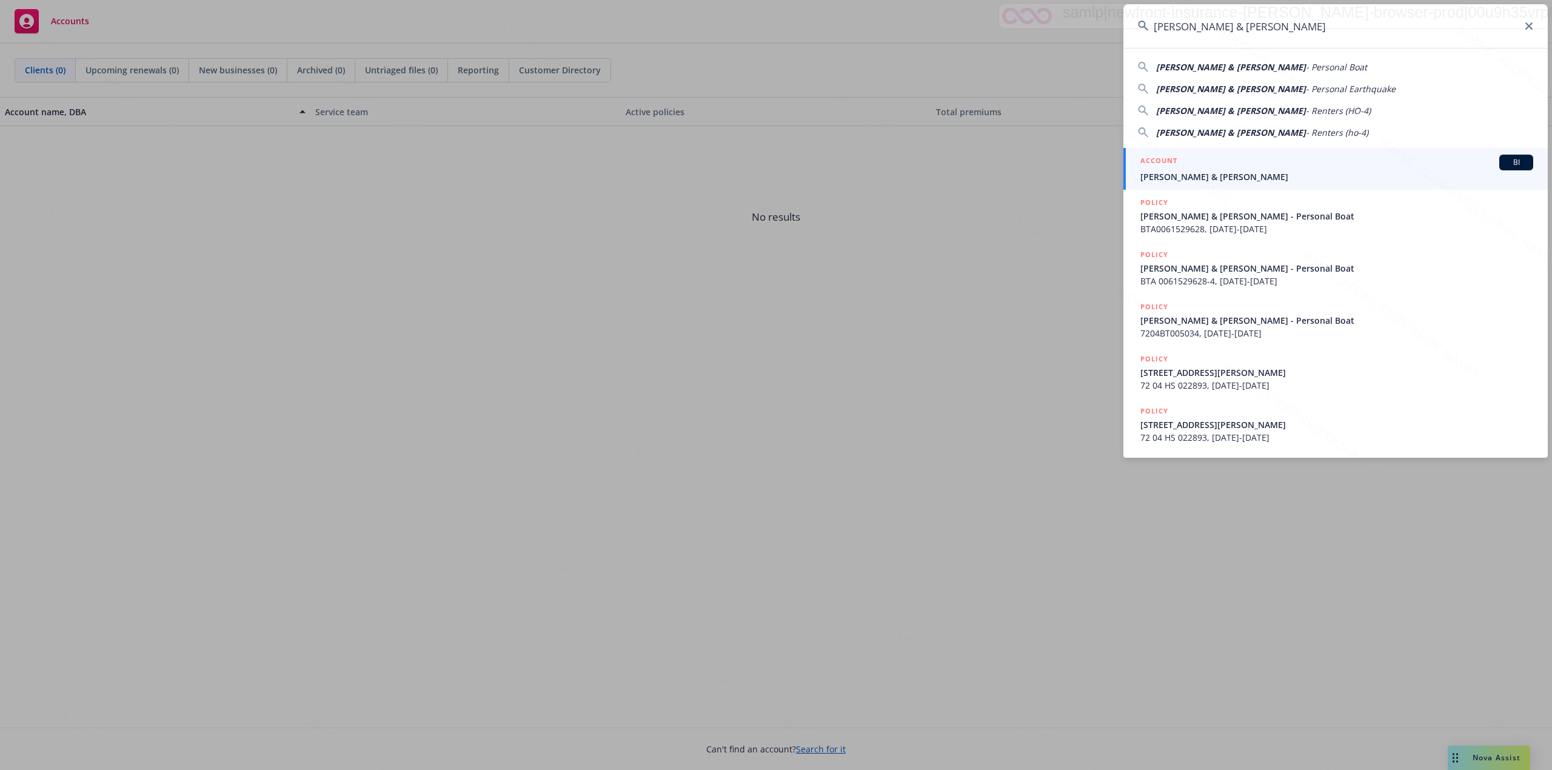 The height and width of the screenshot is (770, 1552). Describe the element at coordinates (1336, 26) in the screenshot. I see `input: Search...` at that location.